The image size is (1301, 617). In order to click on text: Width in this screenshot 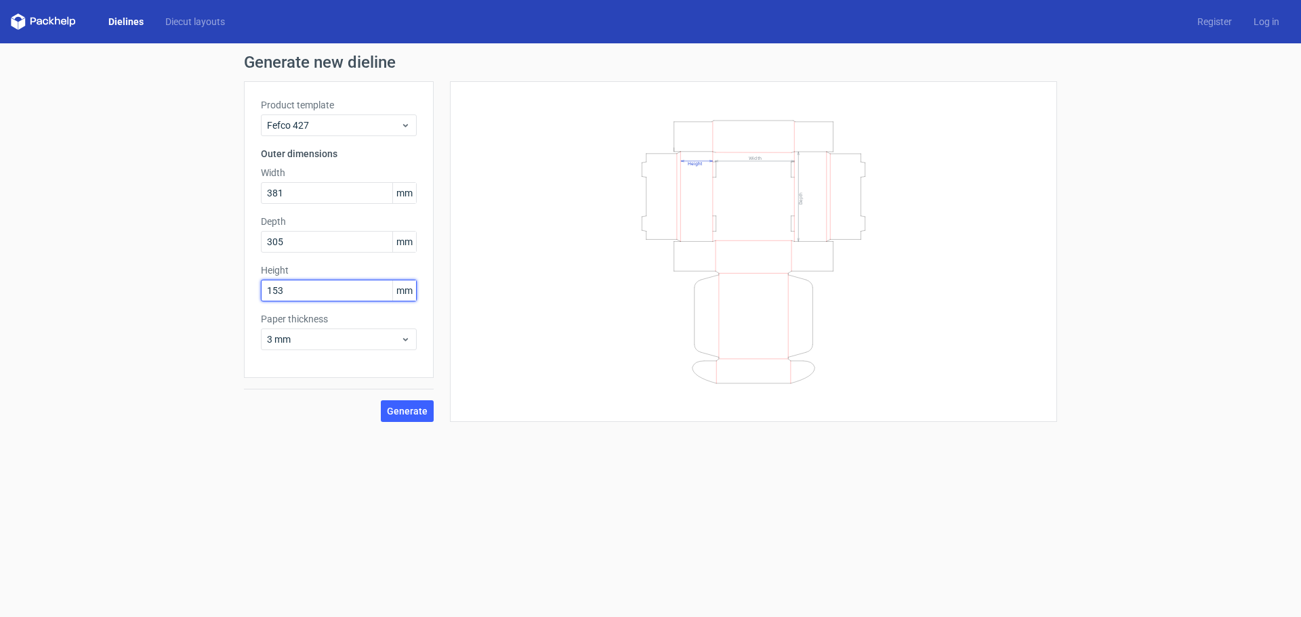, I will do `click(755, 157)`.